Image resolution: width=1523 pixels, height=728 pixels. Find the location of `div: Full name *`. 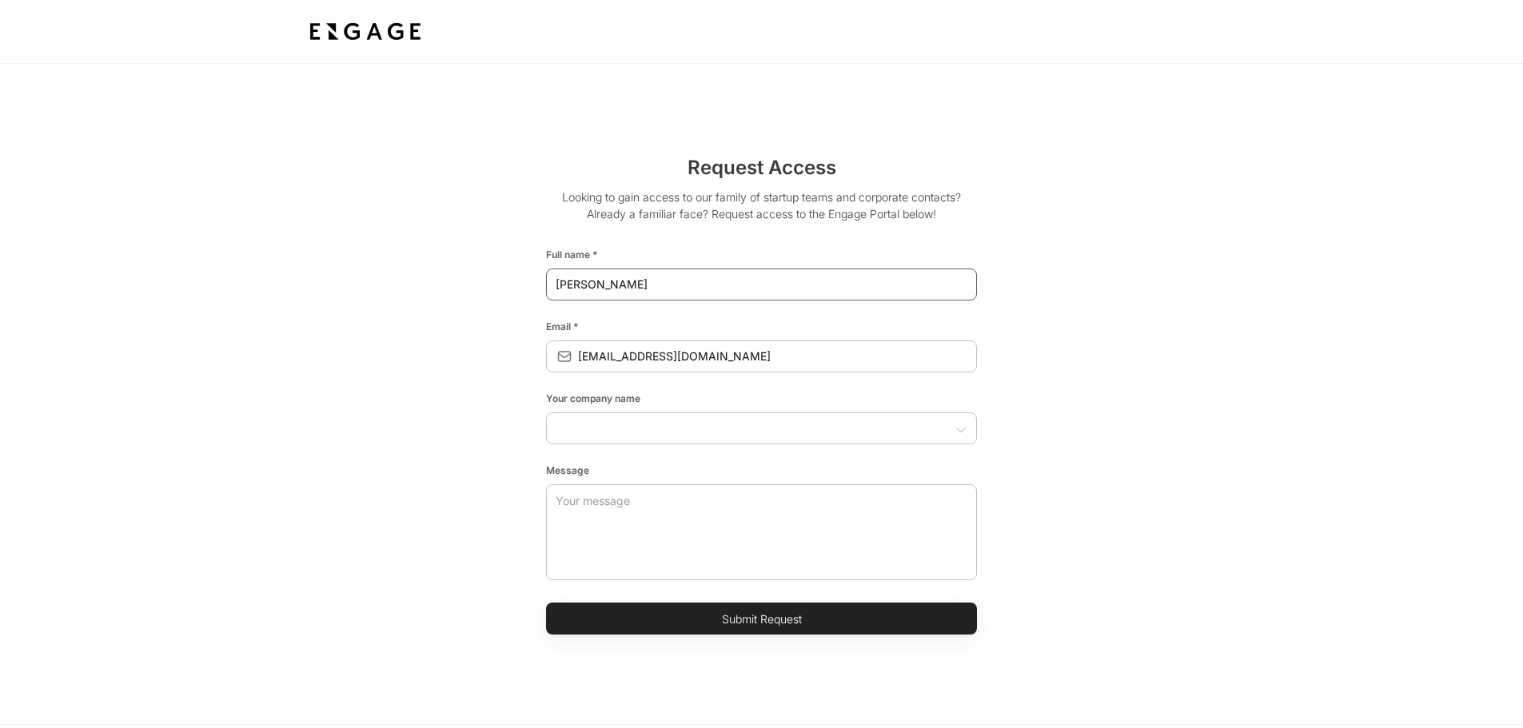

div: Full name * is located at coordinates (761, 252).